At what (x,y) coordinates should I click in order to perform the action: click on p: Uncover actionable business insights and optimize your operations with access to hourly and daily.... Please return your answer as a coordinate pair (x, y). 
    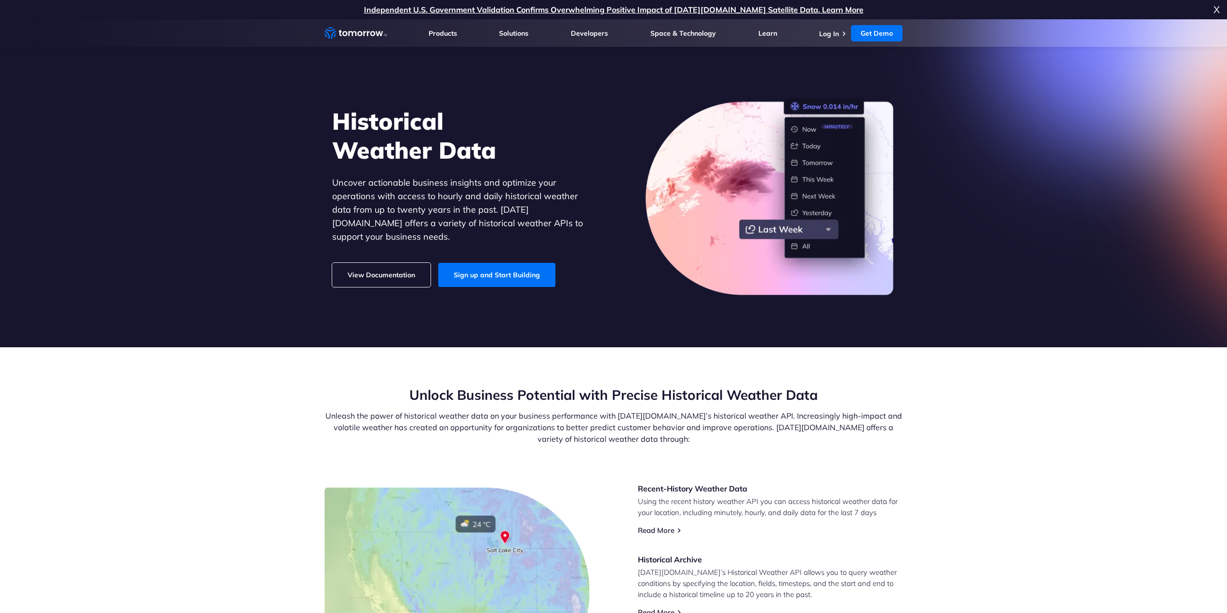
    Looking at the image, I should click on (465, 210).